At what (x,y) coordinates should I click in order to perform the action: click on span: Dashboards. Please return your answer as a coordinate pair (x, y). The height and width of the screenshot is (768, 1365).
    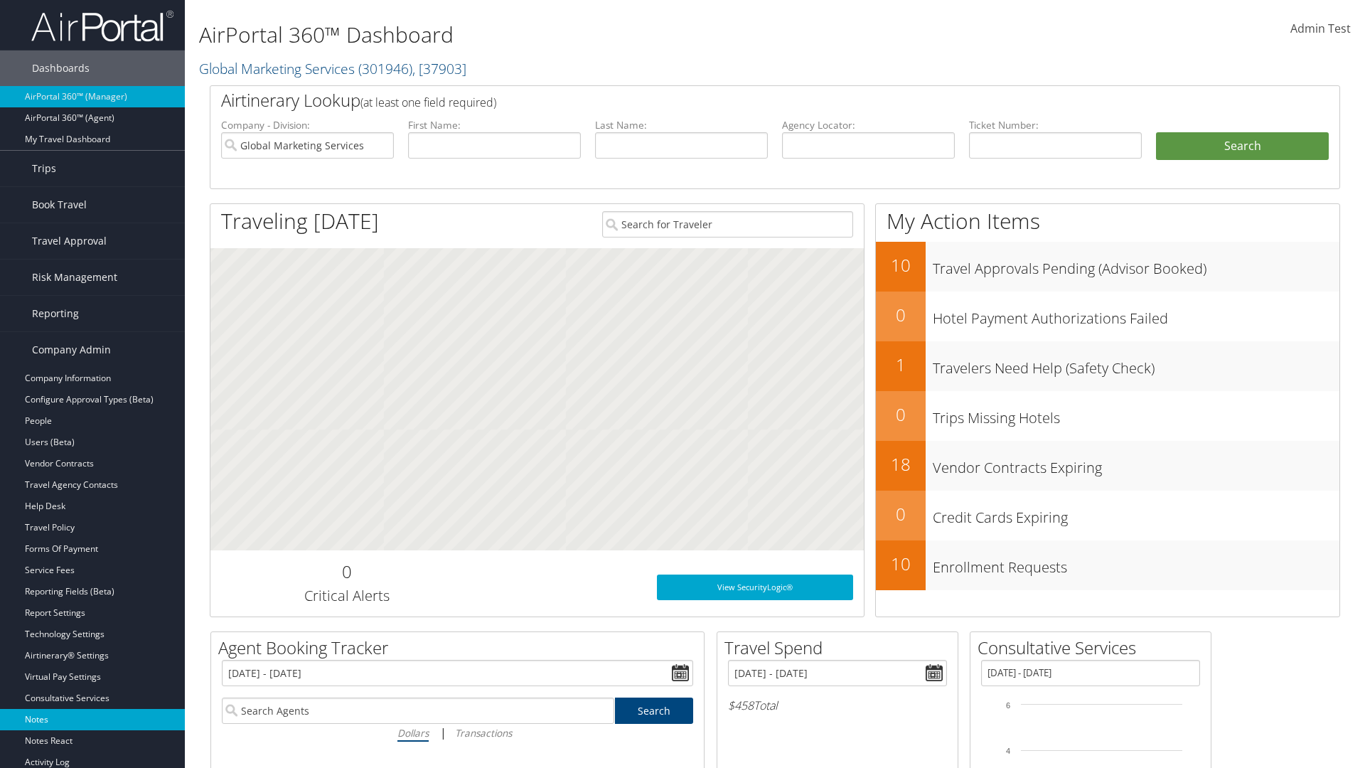
    Looking at the image, I should click on (60, 68).